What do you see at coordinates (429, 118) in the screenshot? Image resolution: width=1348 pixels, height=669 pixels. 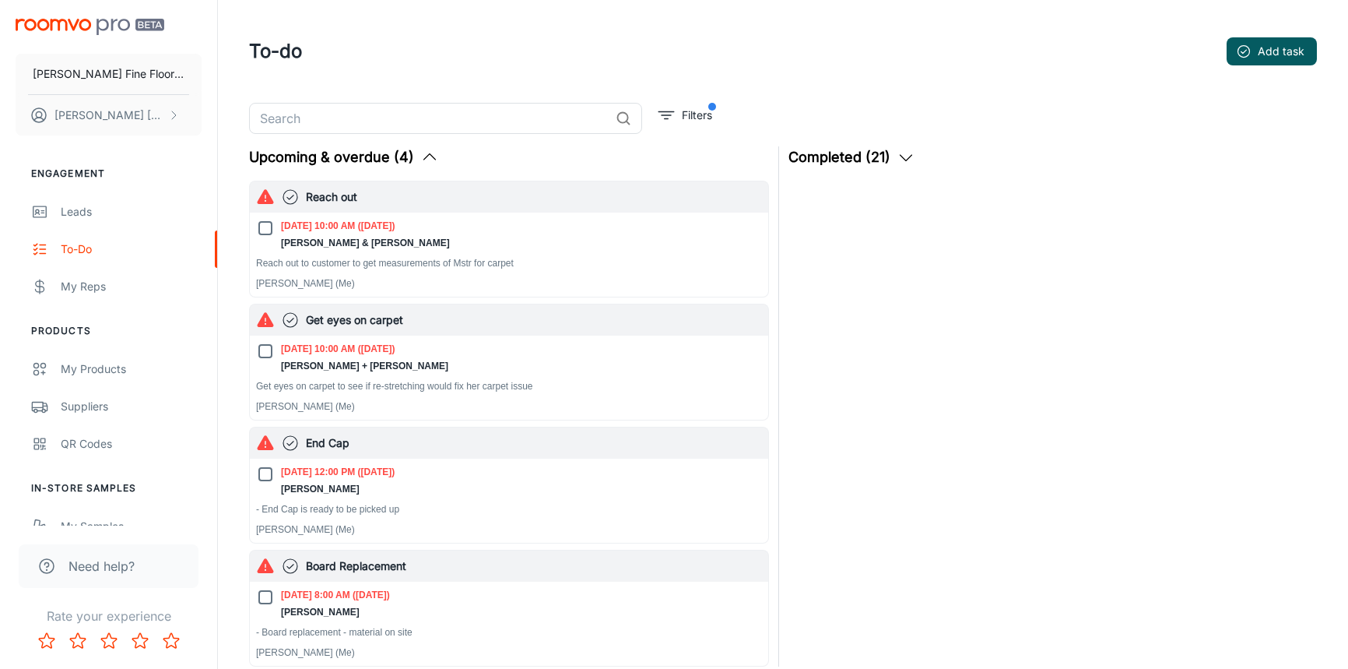 I see `input: Search` at bounding box center [429, 118].